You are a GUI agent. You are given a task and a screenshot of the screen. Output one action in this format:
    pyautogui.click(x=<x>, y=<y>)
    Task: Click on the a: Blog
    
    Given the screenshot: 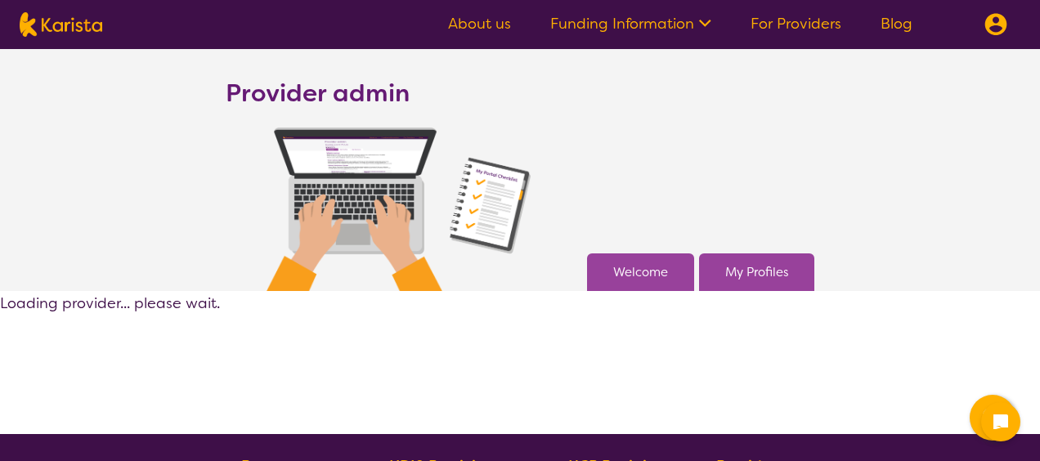 What is the action you would take?
    pyautogui.click(x=896, y=24)
    